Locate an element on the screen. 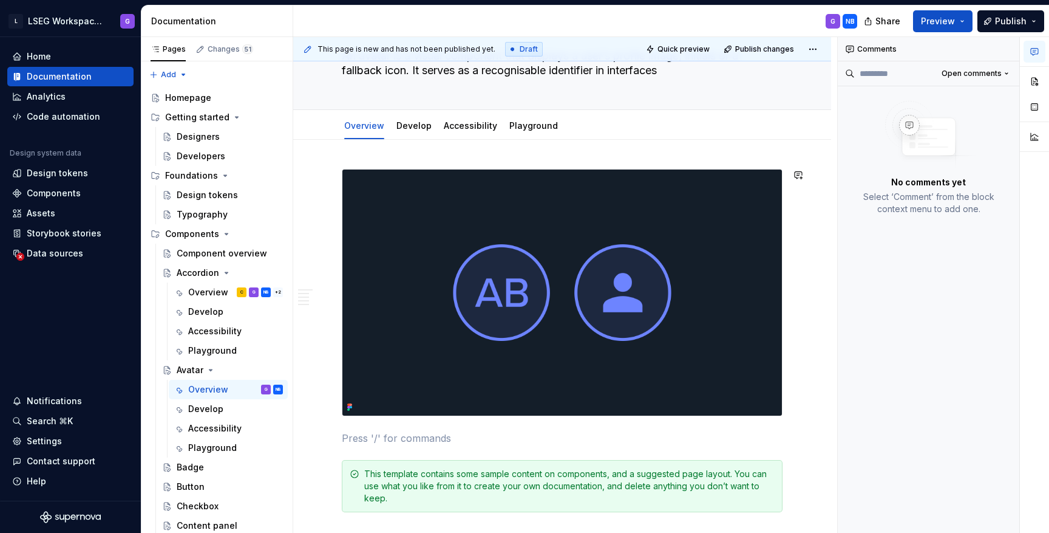  div: Homepage is located at coordinates (188, 98).